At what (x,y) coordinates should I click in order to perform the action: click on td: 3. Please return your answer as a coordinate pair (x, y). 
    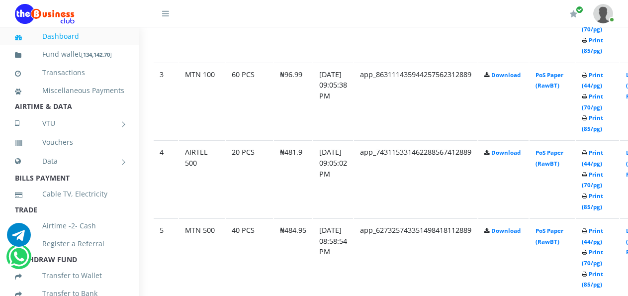
    Looking at the image, I should click on (166, 101).